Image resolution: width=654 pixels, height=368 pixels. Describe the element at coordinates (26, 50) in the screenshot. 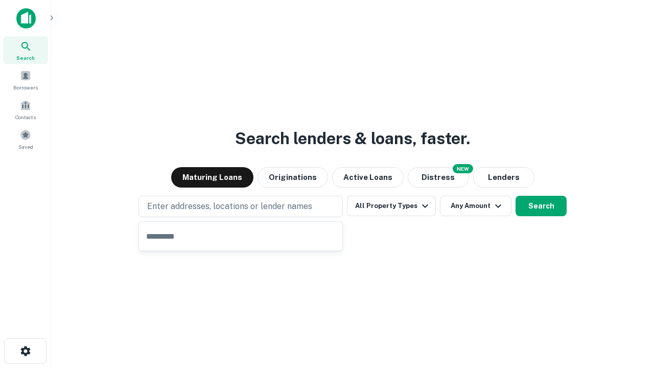

I see `a: Search` at that location.